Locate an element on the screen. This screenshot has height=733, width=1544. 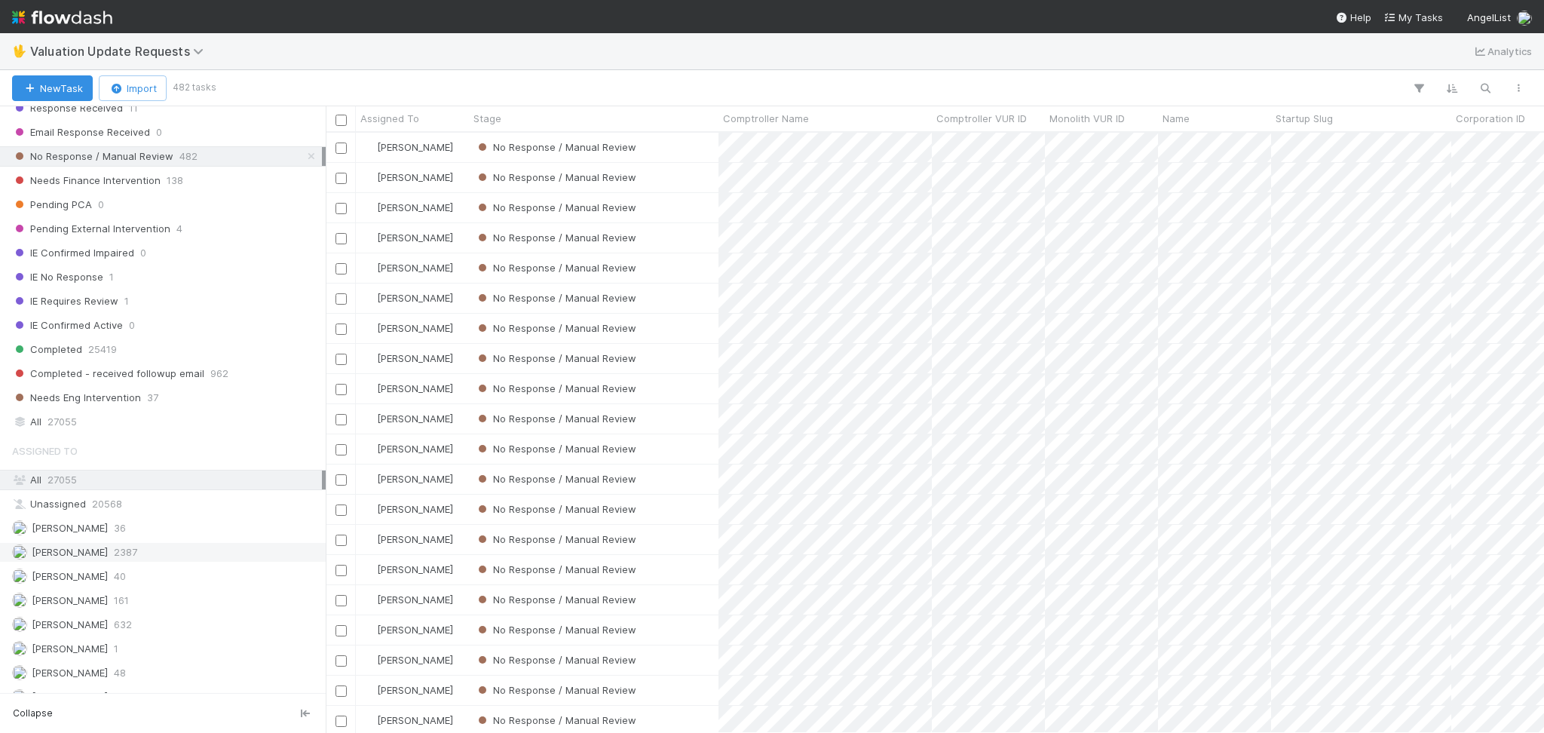
img: avatar_8e0a024e-b700-4f9f-aecf-6f1e79dccd3c.png is located at coordinates (20, 648).